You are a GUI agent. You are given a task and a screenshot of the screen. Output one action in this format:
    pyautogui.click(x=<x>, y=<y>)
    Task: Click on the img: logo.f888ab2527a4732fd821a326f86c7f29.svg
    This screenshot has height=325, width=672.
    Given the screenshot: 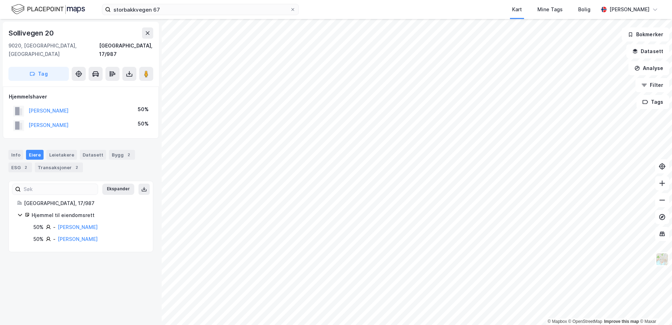 What is the action you would take?
    pyautogui.click(x=48, y=9)
    